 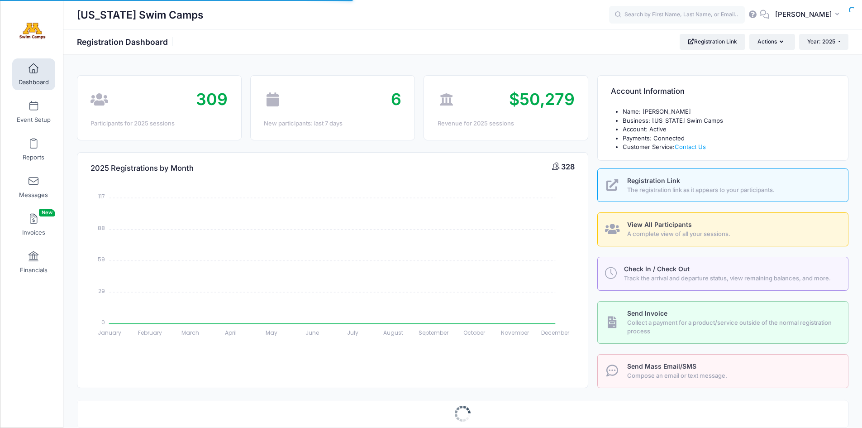 What do you see at coordinates (732, 234) in the screenshot?
I see `span: A complete view of all your sessions.` at bounding box center [732, 234].